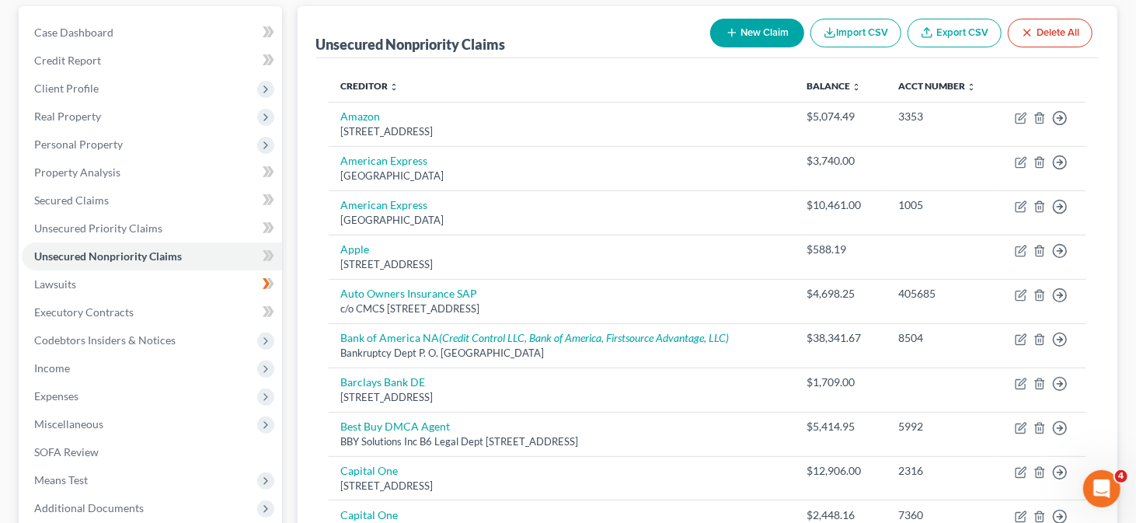 The height and width of the screenshot is (523, 1136). Describe the element at coordinates (77, 172) in the screenshot. I see `span: Property Analysis` at that location.